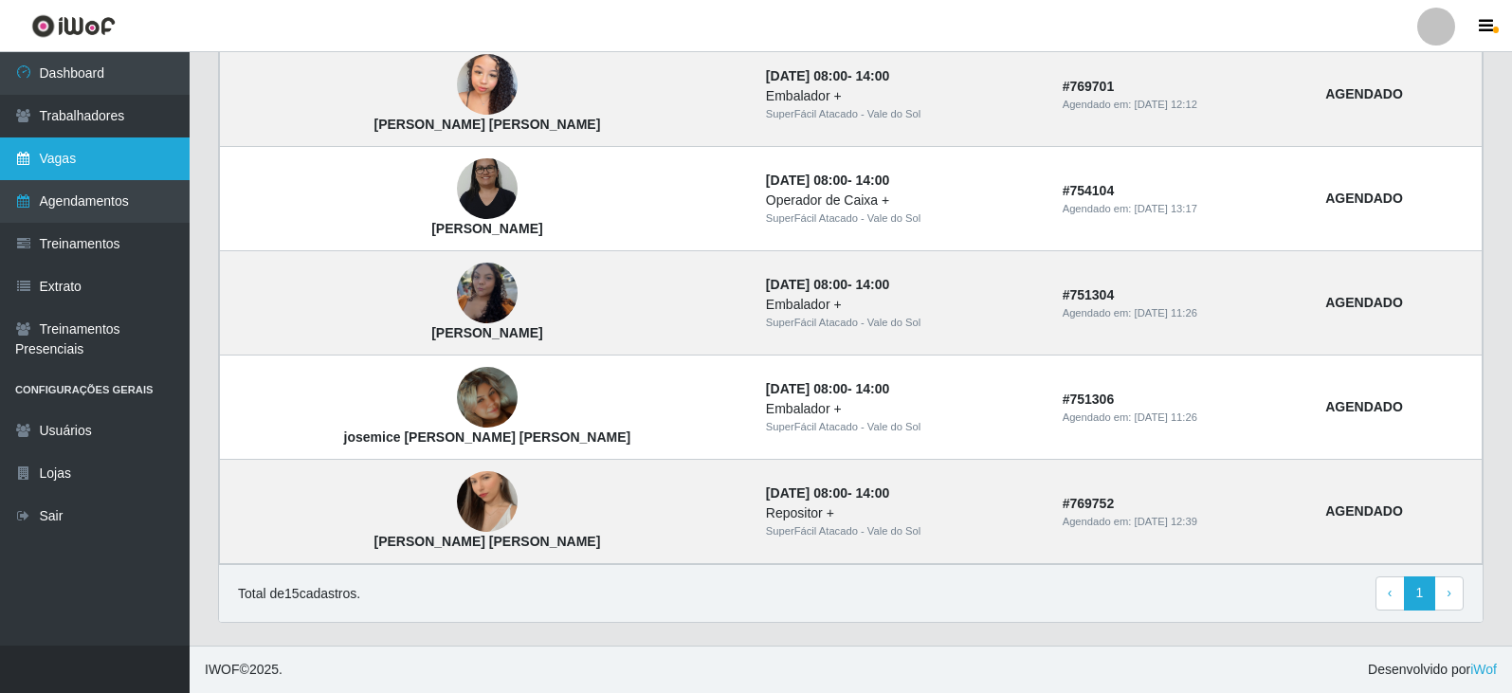  I want to click on span: IWOF, so click(222, 669).